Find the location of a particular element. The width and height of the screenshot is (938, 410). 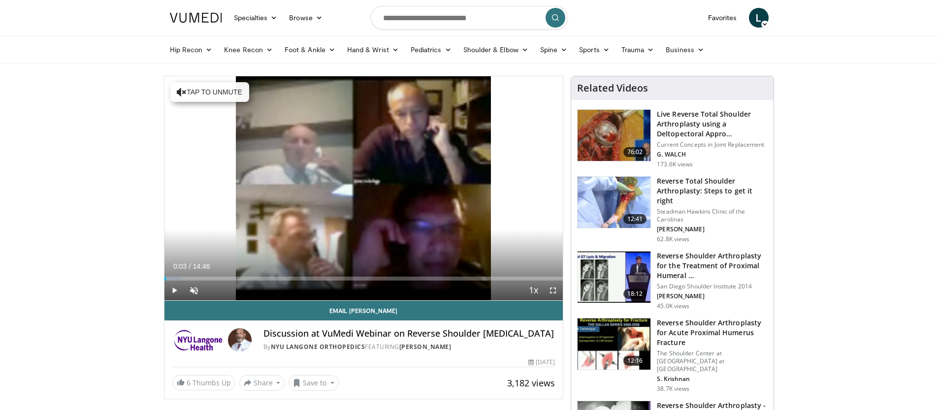

button: Tap to unmute is located at coordinates (210, 92).